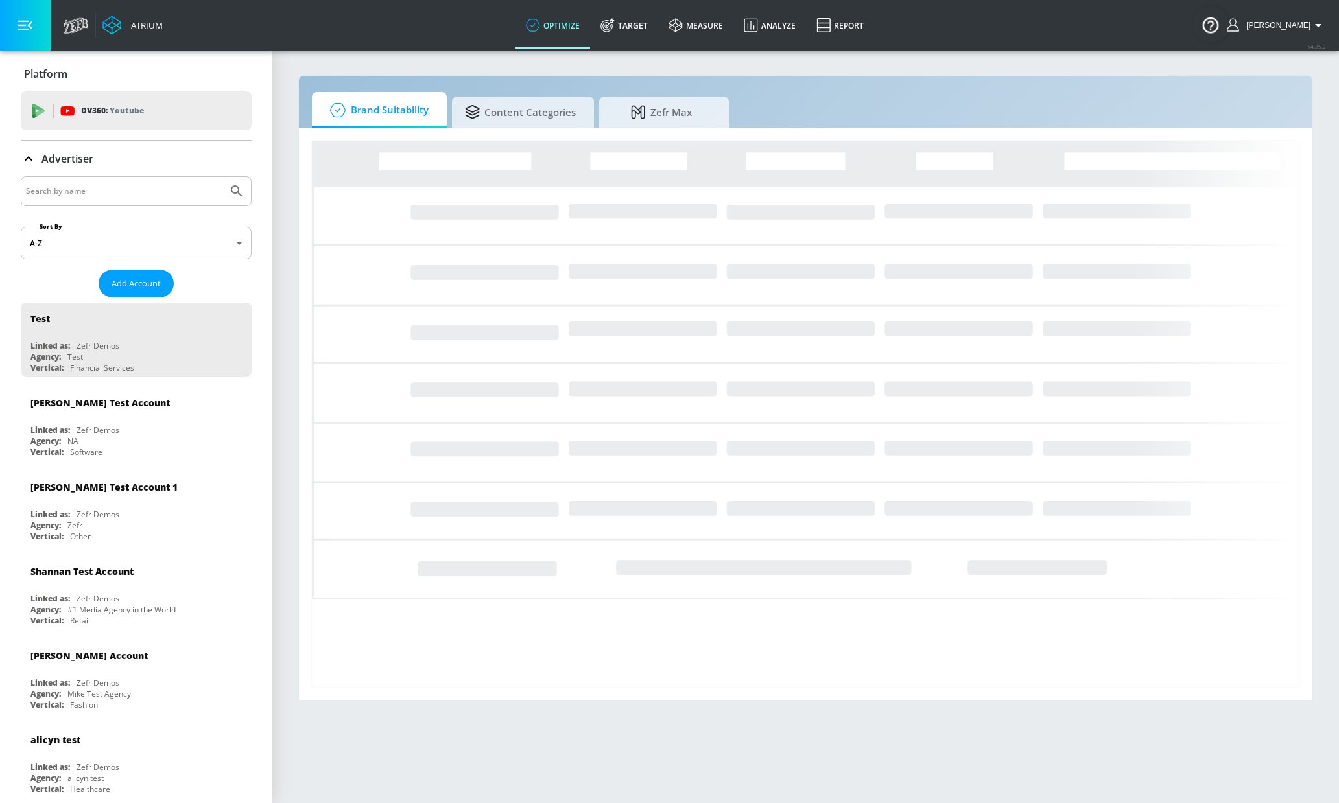  What do you see at coordinates (51, 226) in the screenshot?
I see `label: Sort By` at bounding box center [51, 226].